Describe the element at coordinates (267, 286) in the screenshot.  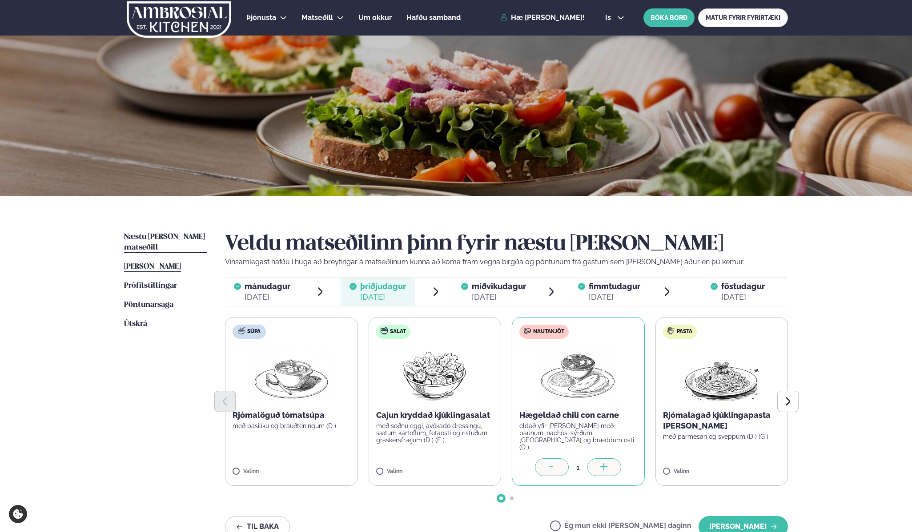
I see `span: mánudagur` at that location.